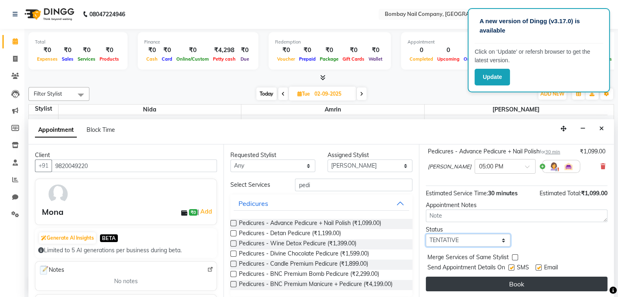 The width and height of the screenshot is (618, 297). Describe the element at coordinates (267, 93) in the screenshot. I see `span: Today` at that location.